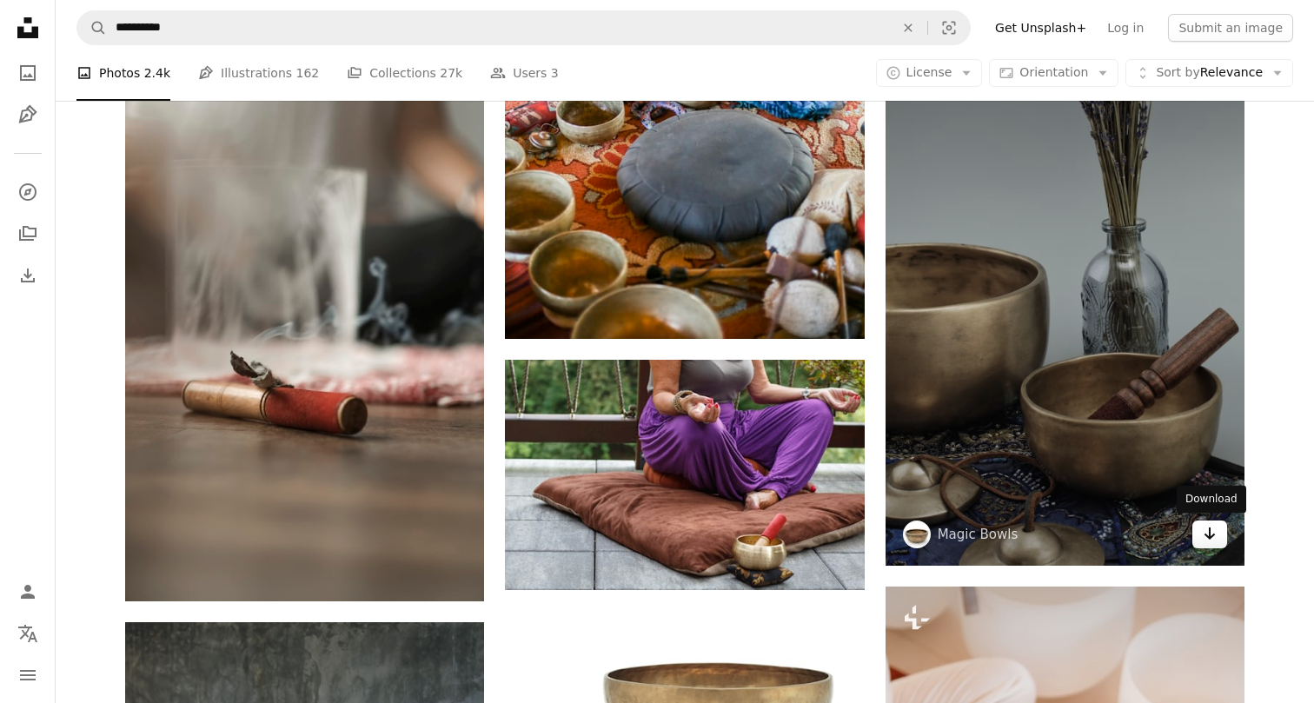 This screenshot has width=1314, height=703. What do you see at coordinates (28, 30) in the screenshot?
I see `a: Home — Unsplash` at bounding box center [28, 30].